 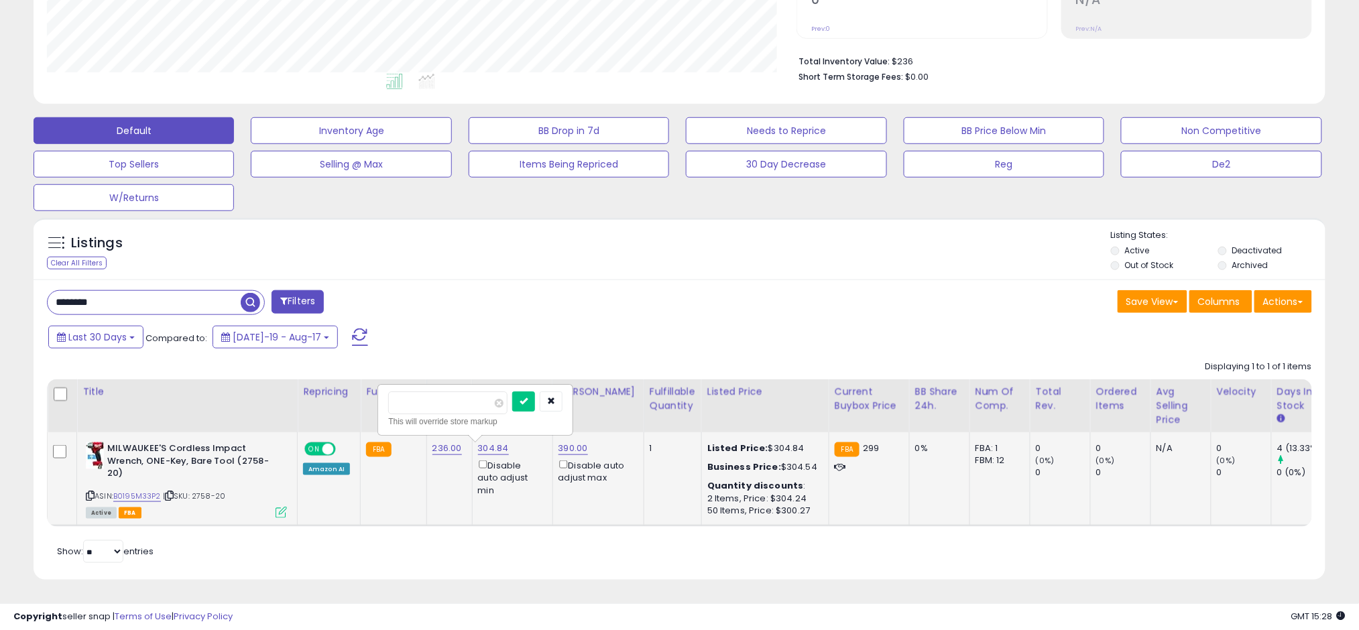 What do you see at coordinates (176, 338) in the screenshot?
I see `span: Compared to:` at bounding box center [176, 338].